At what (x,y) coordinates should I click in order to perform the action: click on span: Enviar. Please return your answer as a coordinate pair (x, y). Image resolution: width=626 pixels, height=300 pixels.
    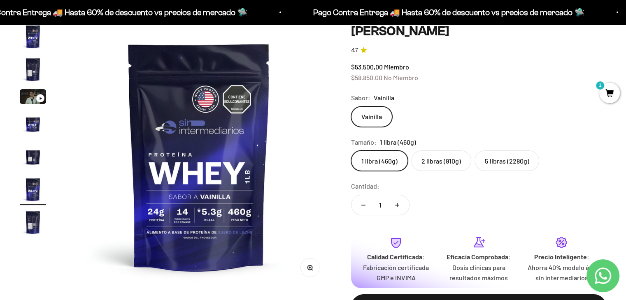
    Looking at the image, I should click on (152, 130).